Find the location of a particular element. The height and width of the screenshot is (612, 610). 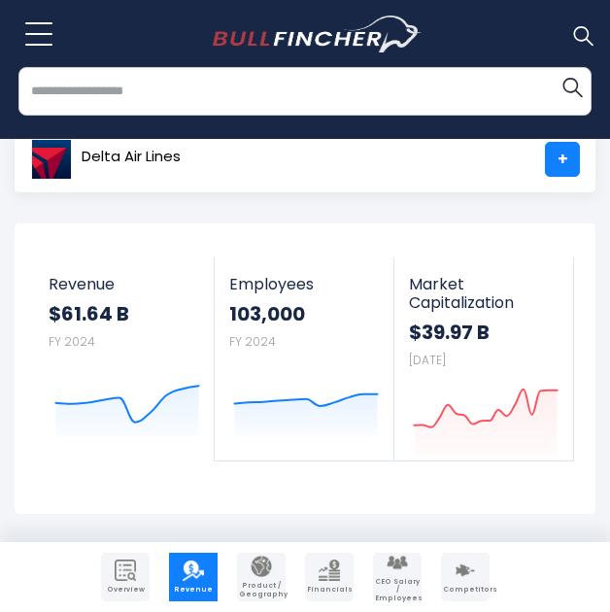

span: Delta Air Lines is located at coordinates (131, 156).